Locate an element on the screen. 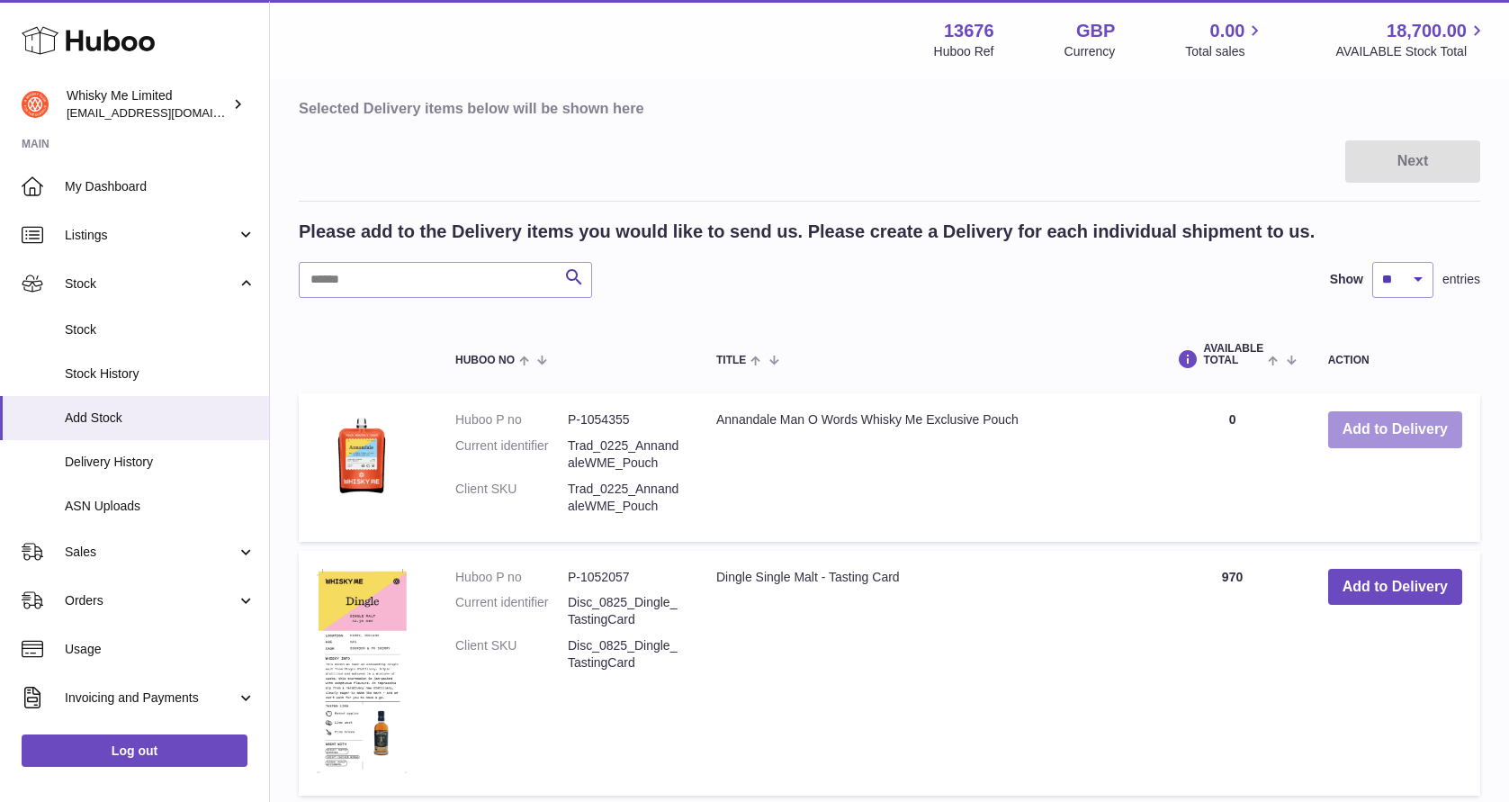 Image resolution: width=1509 pixels, height=802 pixels. span: Sales is located at coordinates (150, 552).